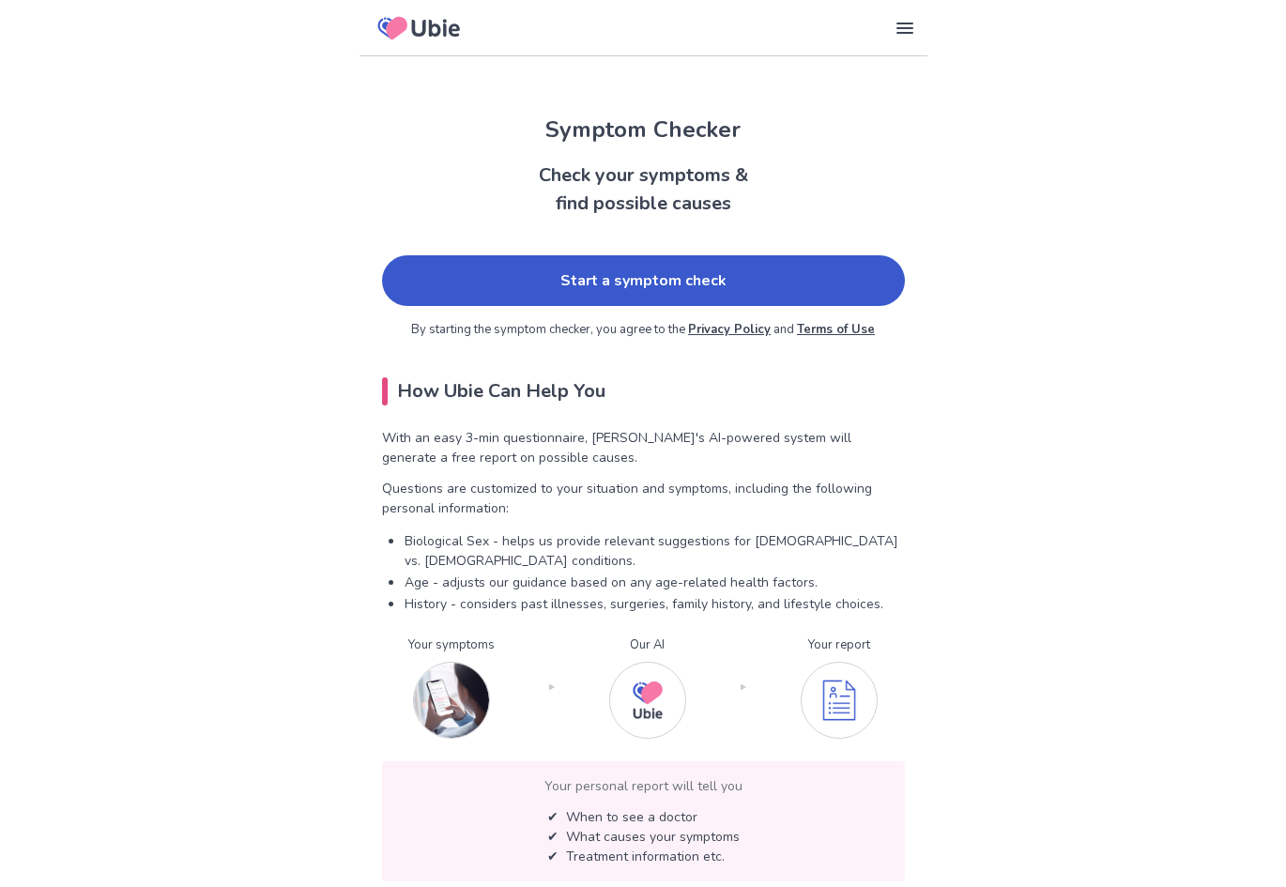 This screenshot has width=1286, height=887. What do you see at coordinates (654, 582) in the screenshot?
I see `p: Age - adjusts our guidance based on any age-related health factors.` at bounding box center [654, 582].